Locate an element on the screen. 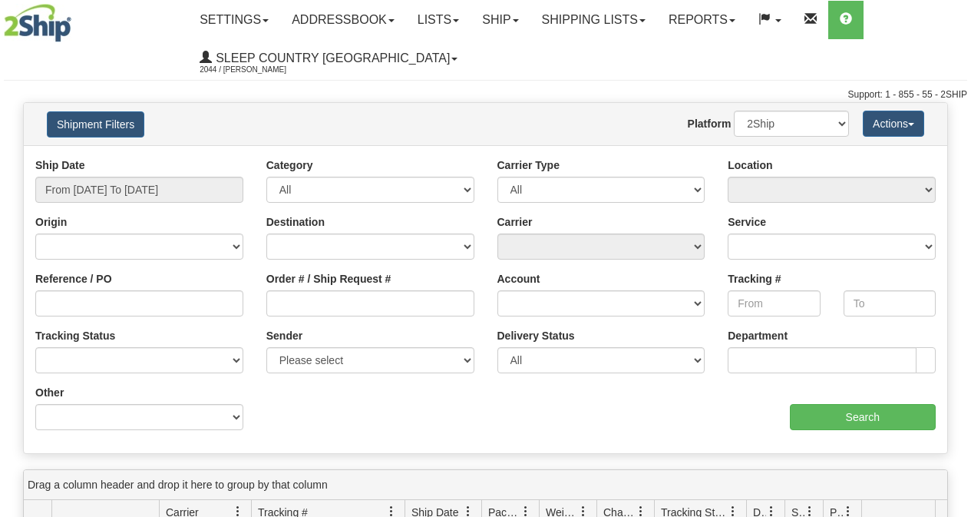 The image size is (971, 517). button: Shipment Filters is located at coordinates (95, 124).